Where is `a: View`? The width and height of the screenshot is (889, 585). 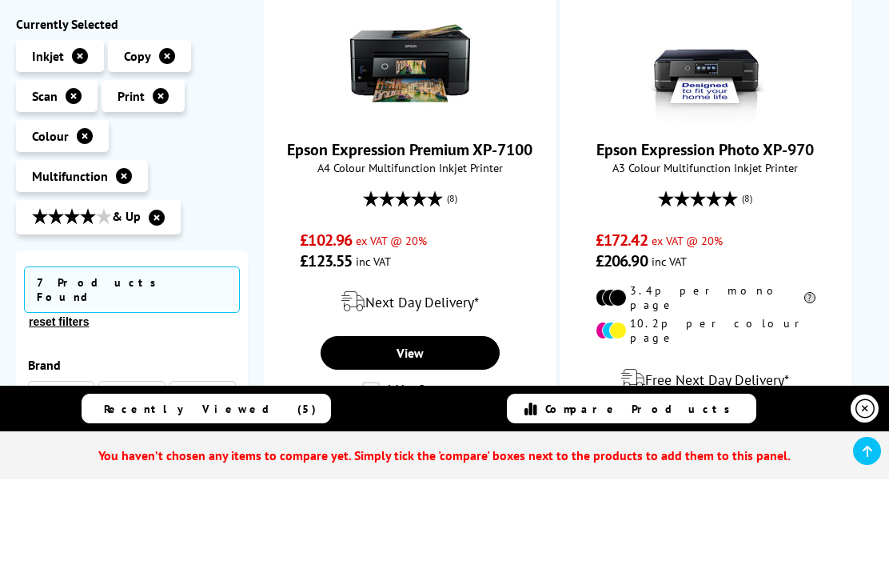
a: View is located at coordinates (410, 353).